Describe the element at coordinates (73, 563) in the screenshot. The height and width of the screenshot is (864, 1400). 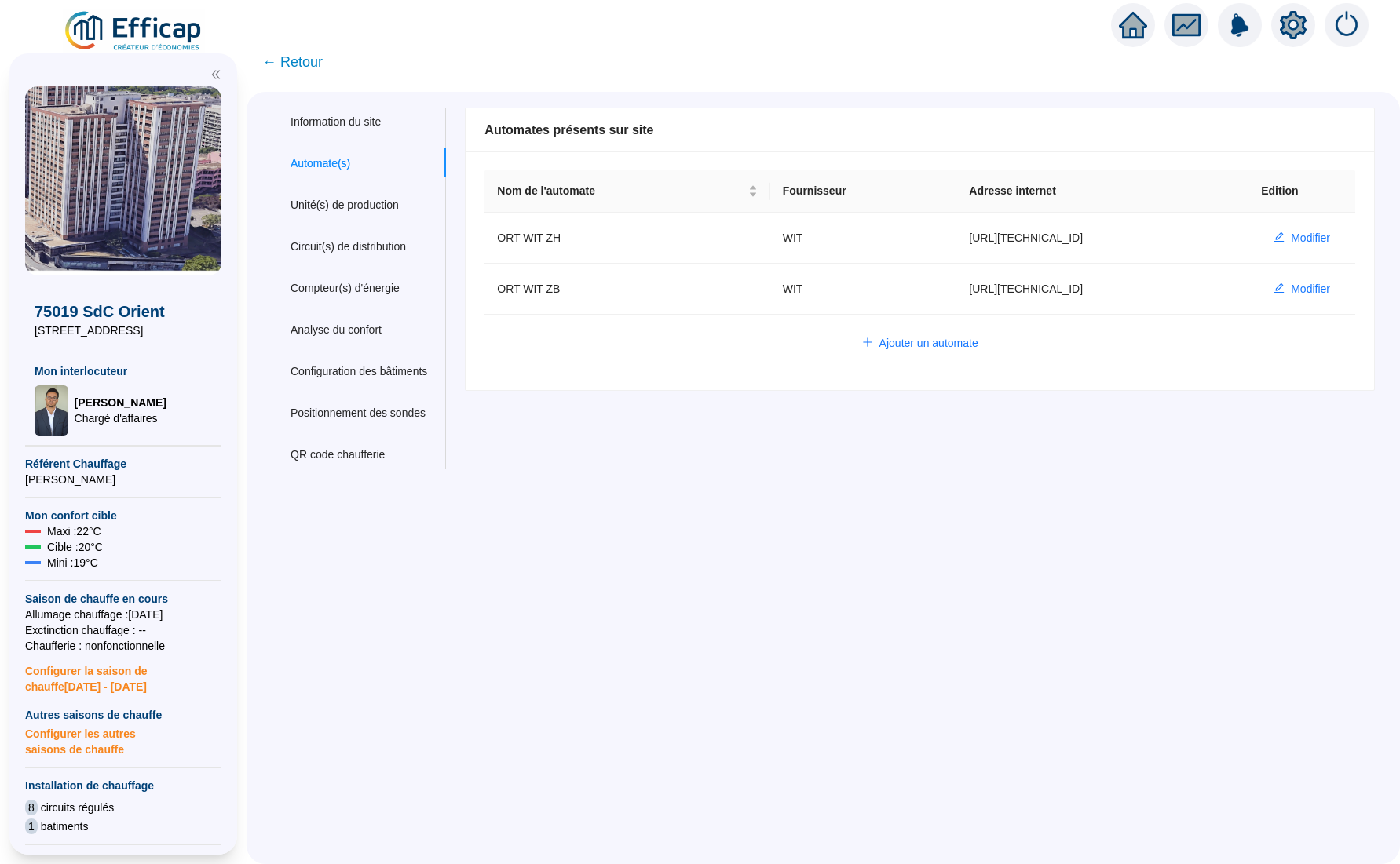
I see `span: Mini : 19 °C` at that location.